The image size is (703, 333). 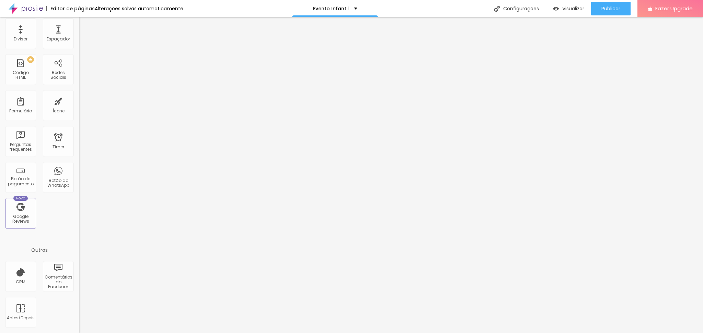 What do you see at coordinates (139, 9) in the screenshot?
I see `div: Alterações salvas automaticamente` at bounding box center [139, 9].